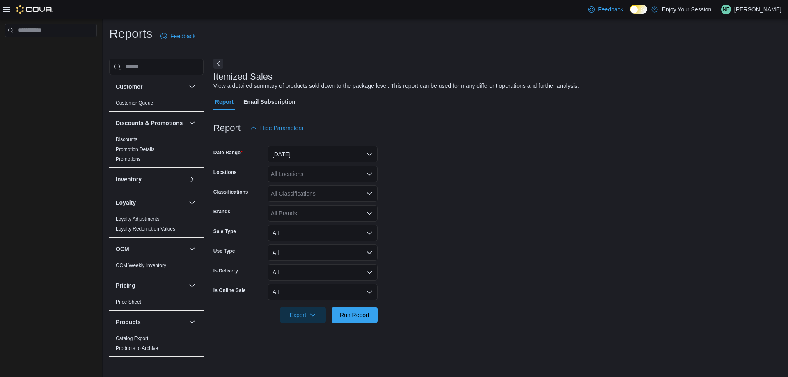  I want to click on span: Loyalty Adjustments, so click(137, 219).